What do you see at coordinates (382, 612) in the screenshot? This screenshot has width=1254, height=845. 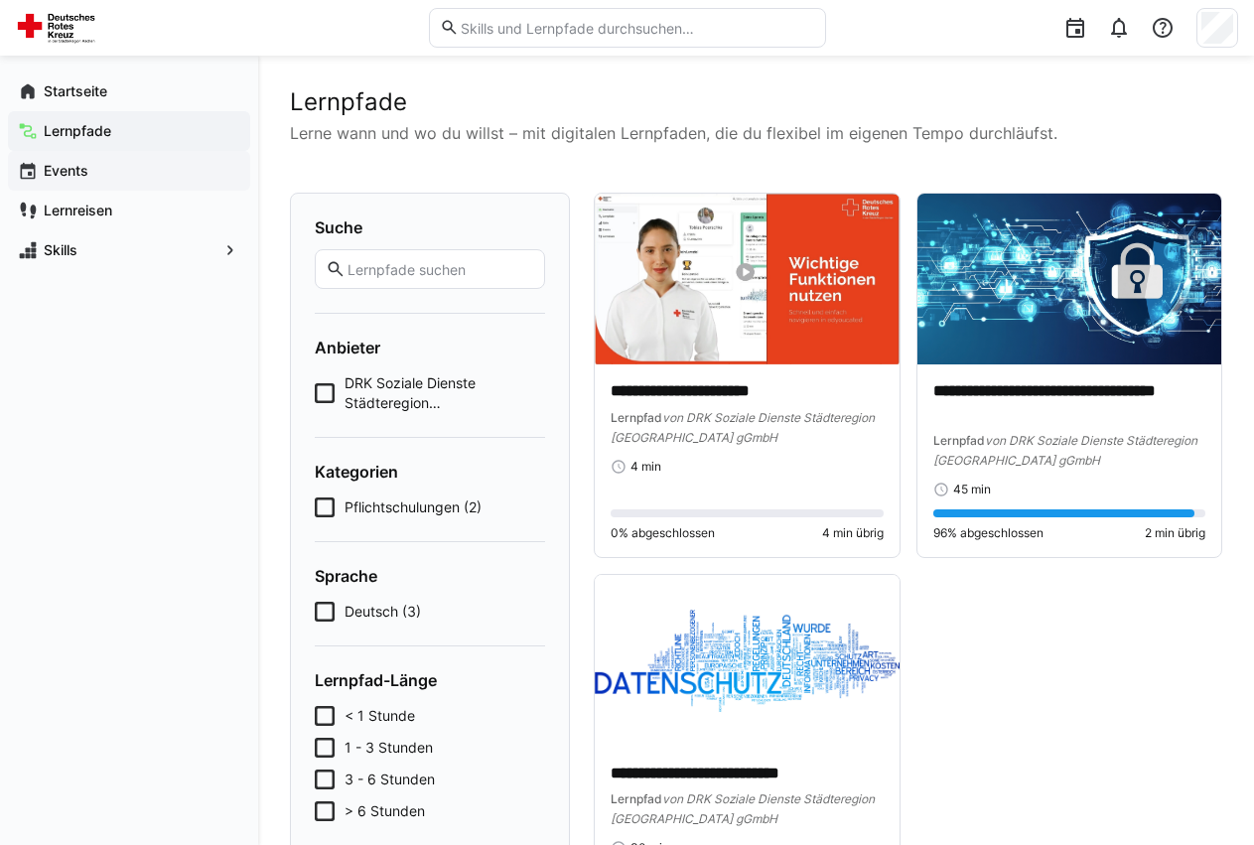 I see `span: Deutsch (3)` at bounding box center [382, 612].